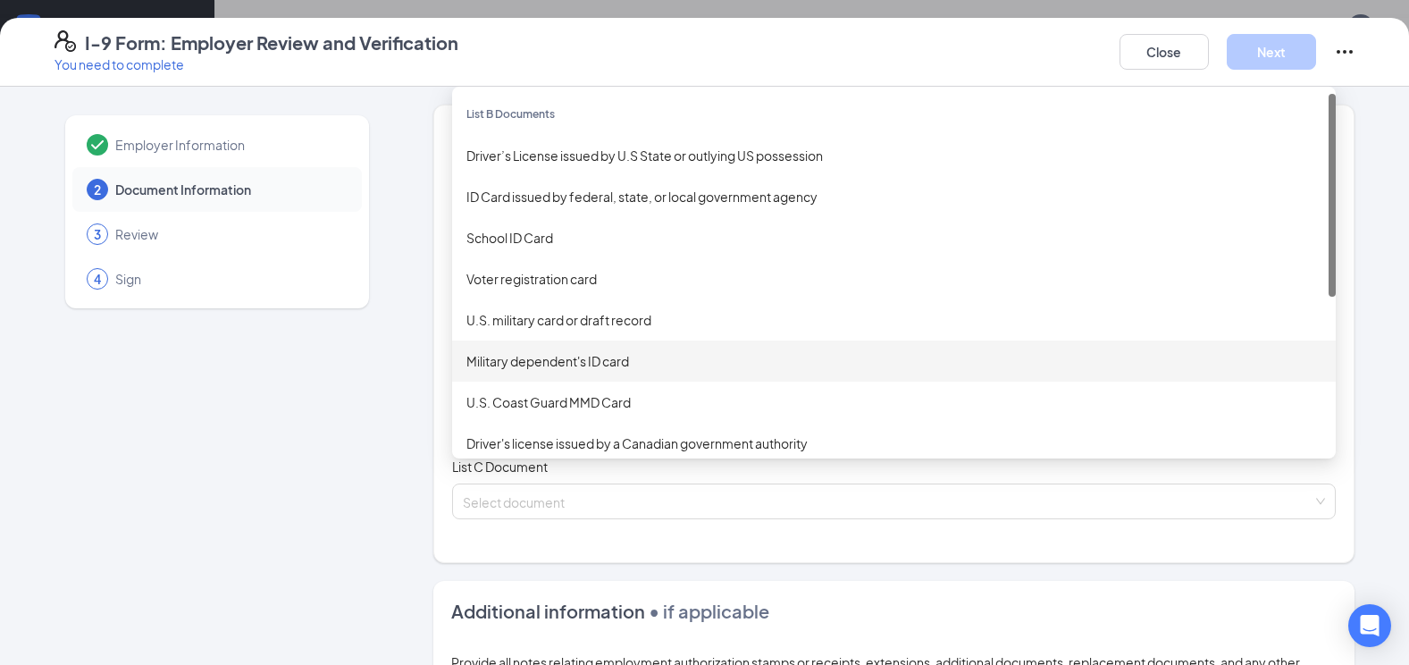 The width and height of the screenshot is (1409, 665). What do you see at coordinates (1345, 52) in the screenshot?
I see `svg: Ellipses` at bounding box center [1345, 52].